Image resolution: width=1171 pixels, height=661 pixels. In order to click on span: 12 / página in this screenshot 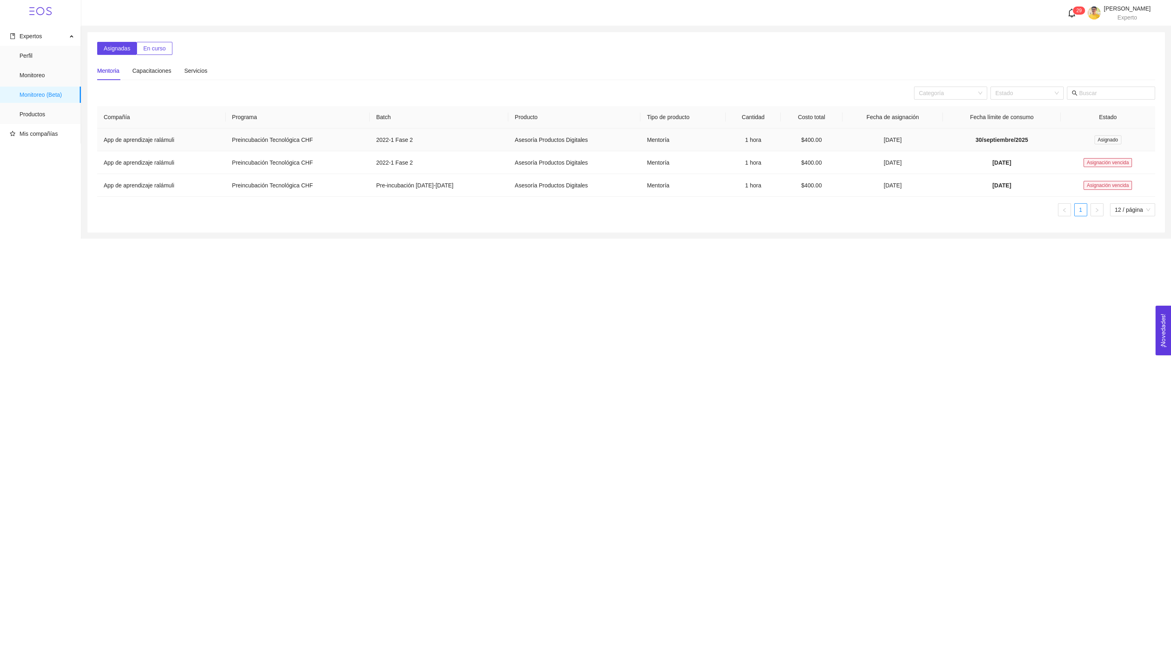, I will do `click(1133, 210)`.